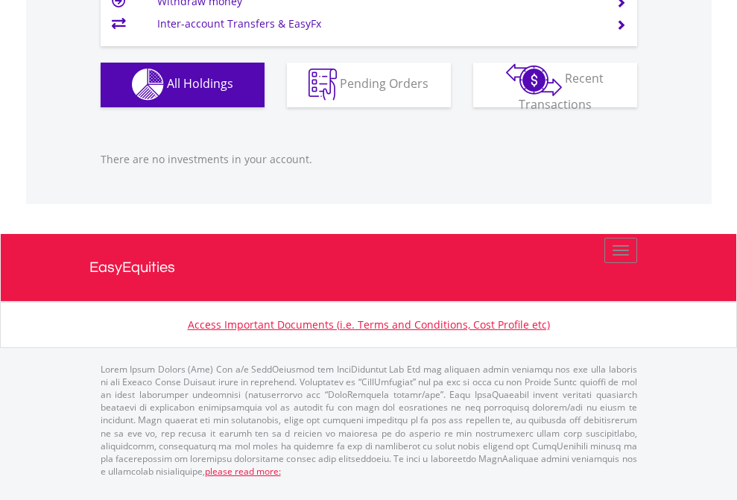  Describe the element at coordinates (369, 268) in the screenshot. I see `div: EasyEquities` at that location.